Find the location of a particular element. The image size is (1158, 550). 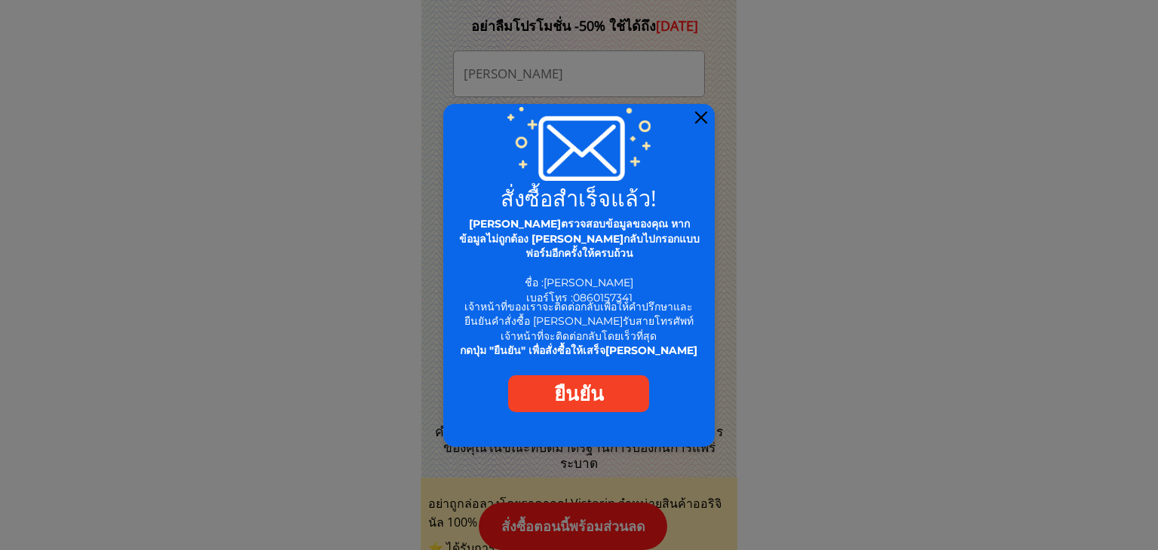

h2: สั่งซื้อสำเร็จแล้ว! is located at coordinates (579, 198).